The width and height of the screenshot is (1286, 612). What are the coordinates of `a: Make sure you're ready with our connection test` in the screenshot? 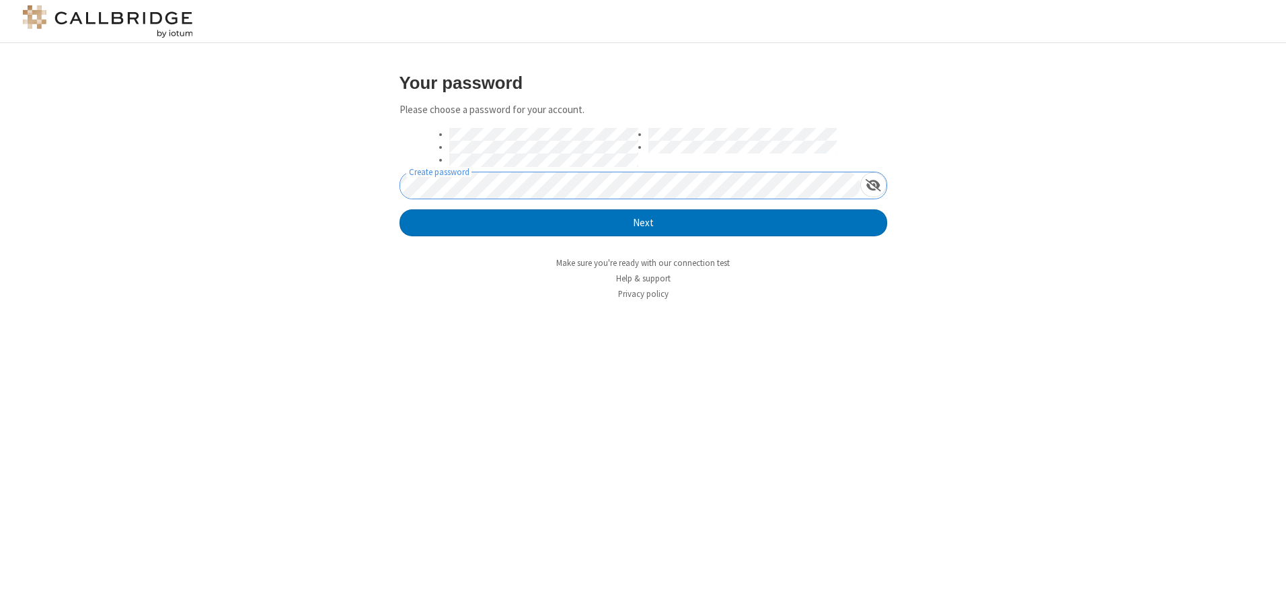 It's located at (643, 262).